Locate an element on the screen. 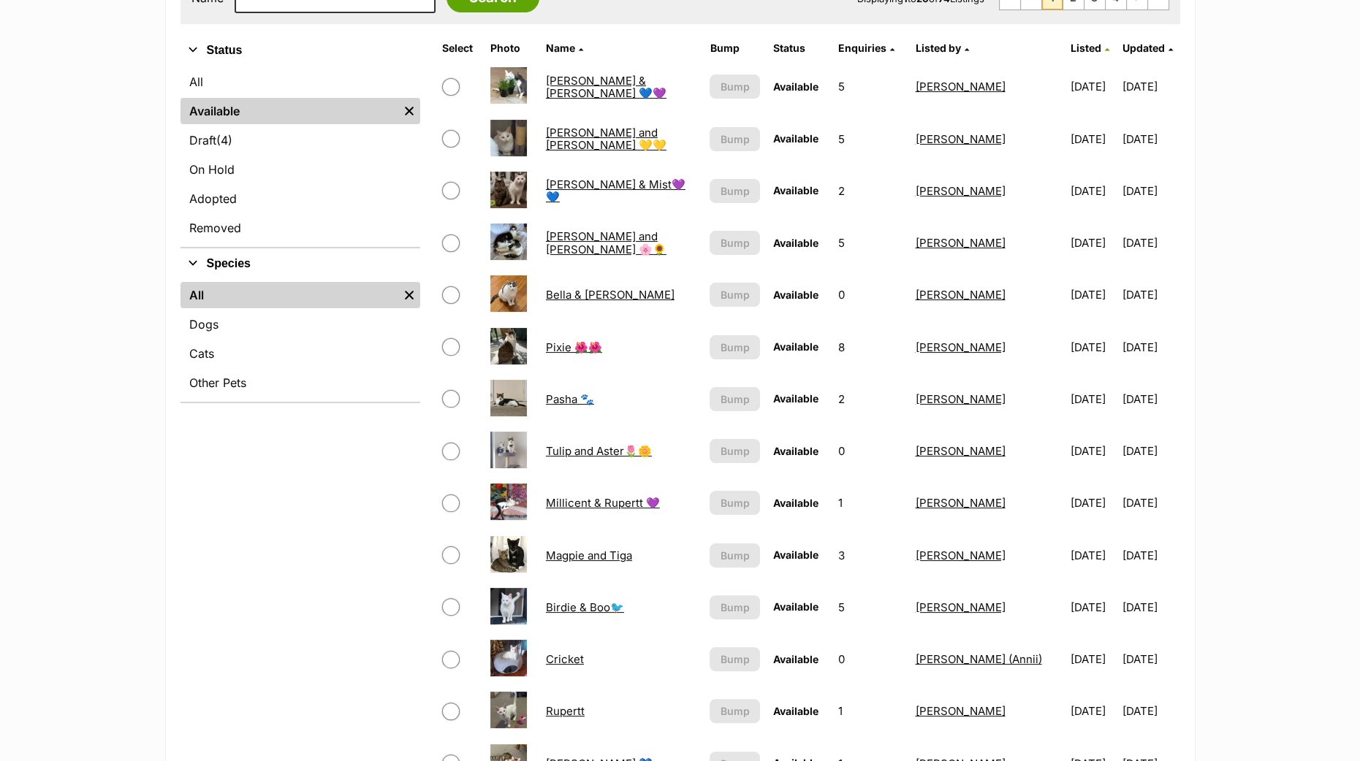 The image size is (1360, 761). span: Updated is located at coordinates (1143, 47).